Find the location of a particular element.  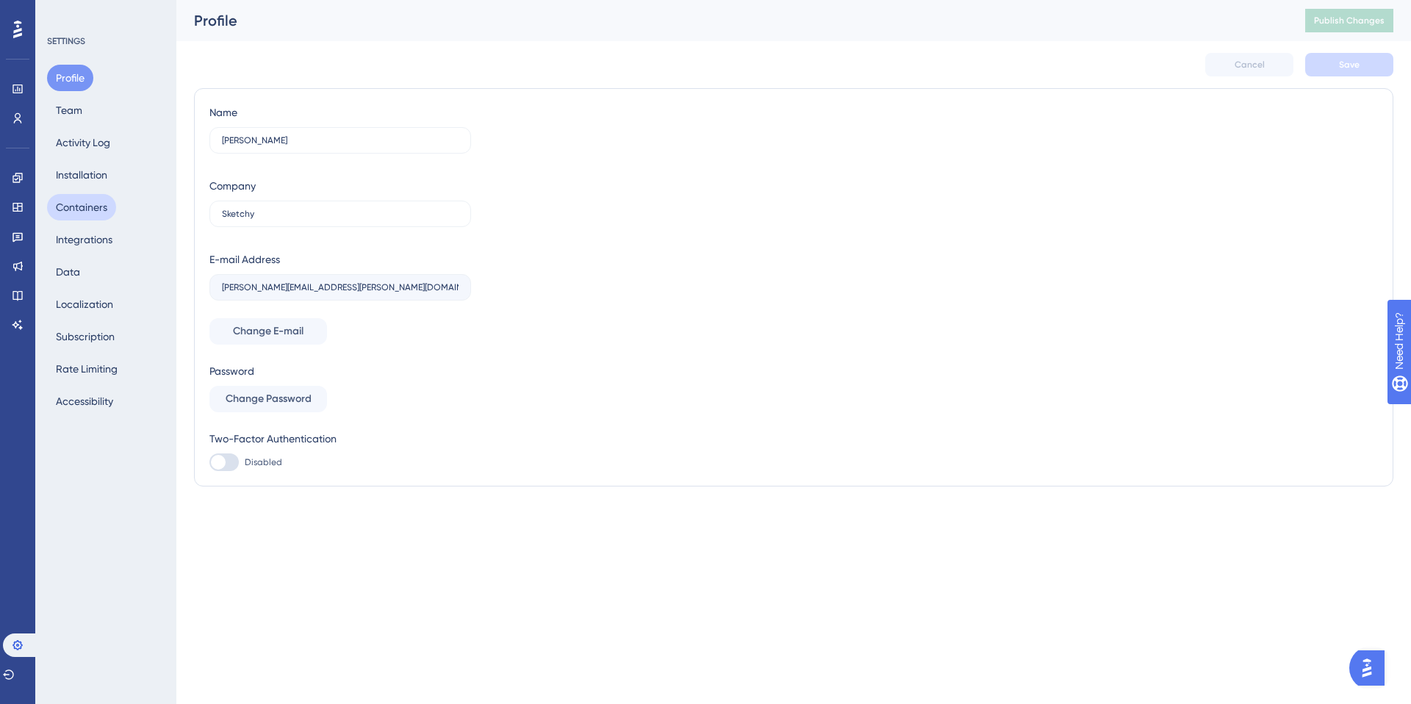

img: launcher-image-alternative-text is located at coordinates (18, 22).